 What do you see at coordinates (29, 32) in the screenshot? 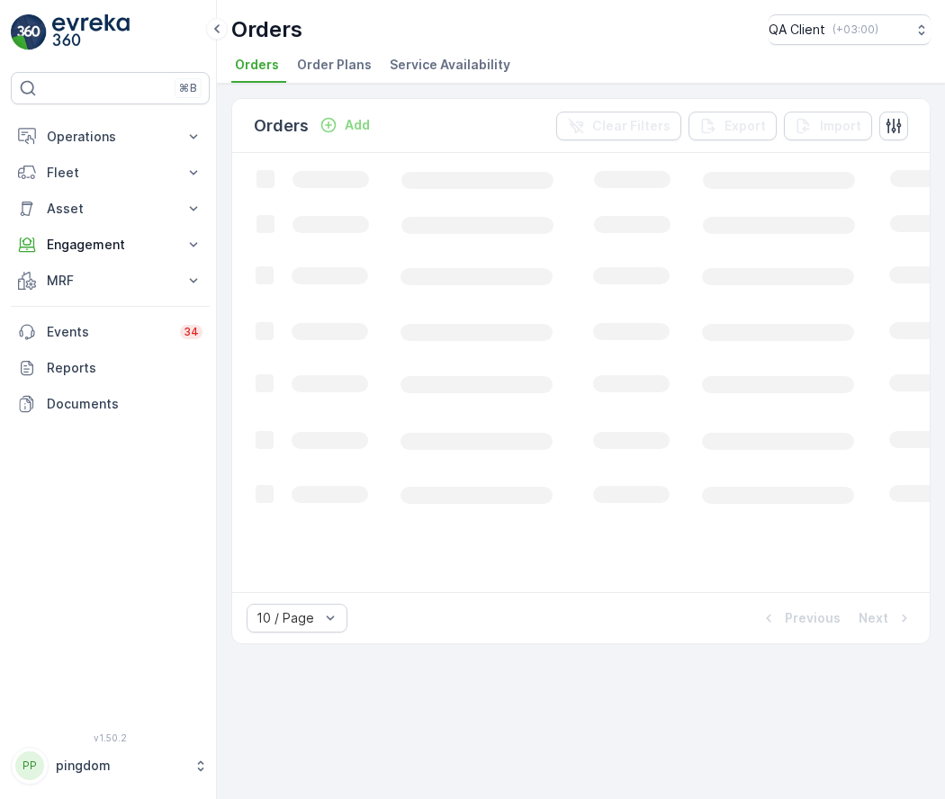
I see `img: logo` at bounding box center [29, 32].